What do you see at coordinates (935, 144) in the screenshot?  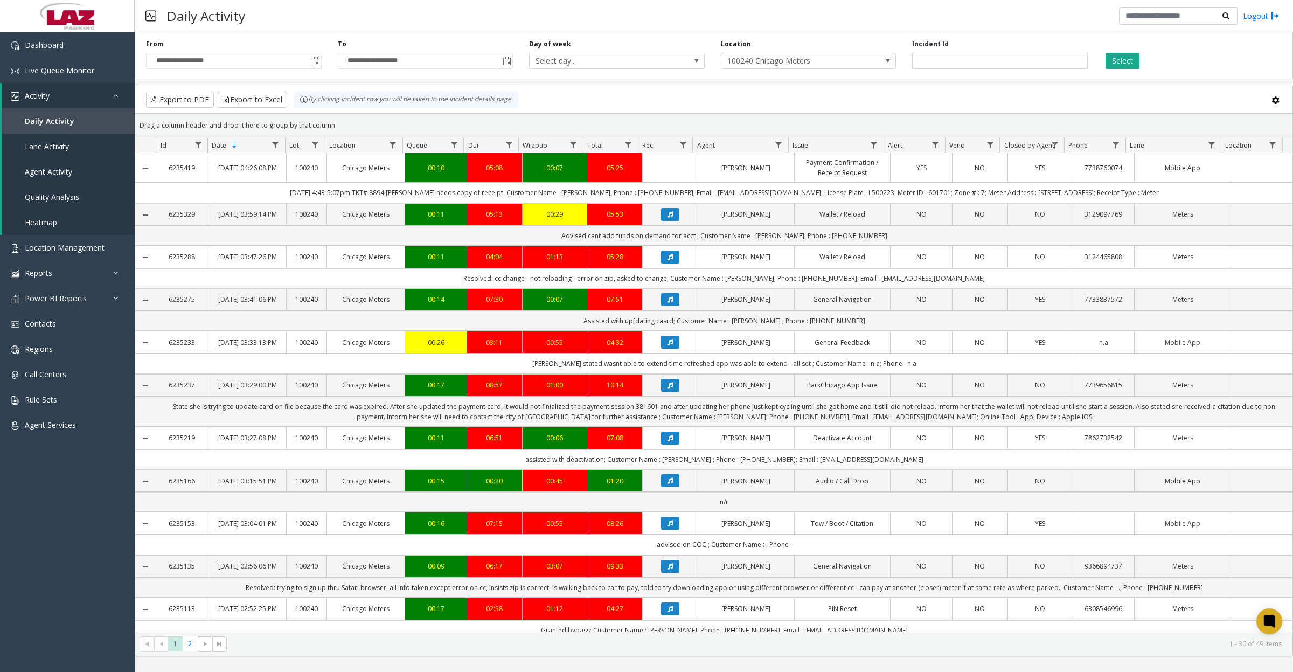 I see `a: Alert Filter Menu` at bounding box center [935, 144].